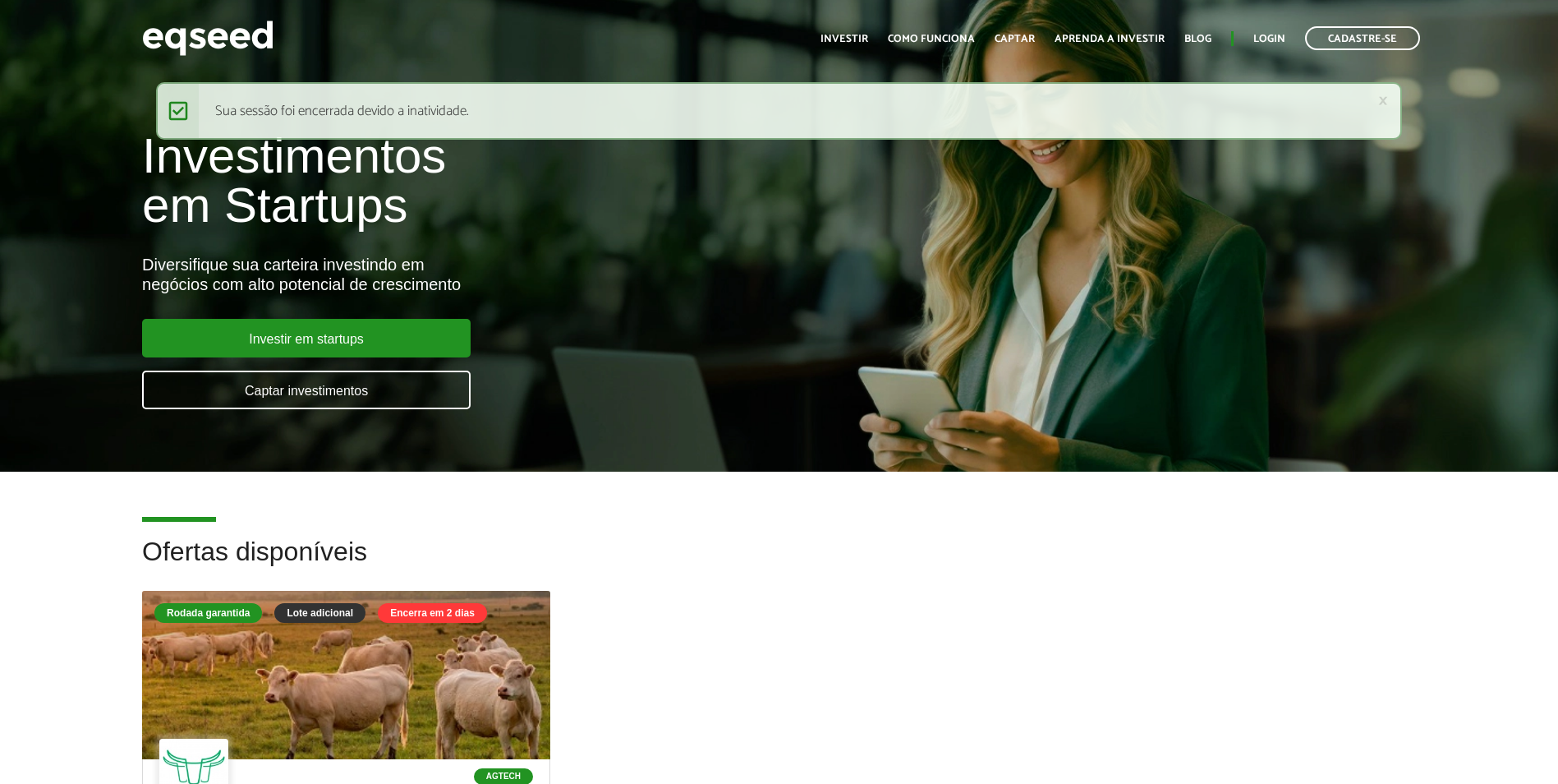 The height and width of the screenshot is (784, 1558). Describe the element at coordinates (432, 613) in the screenshot. I see `div: Encerra em 2 dias` at that location.